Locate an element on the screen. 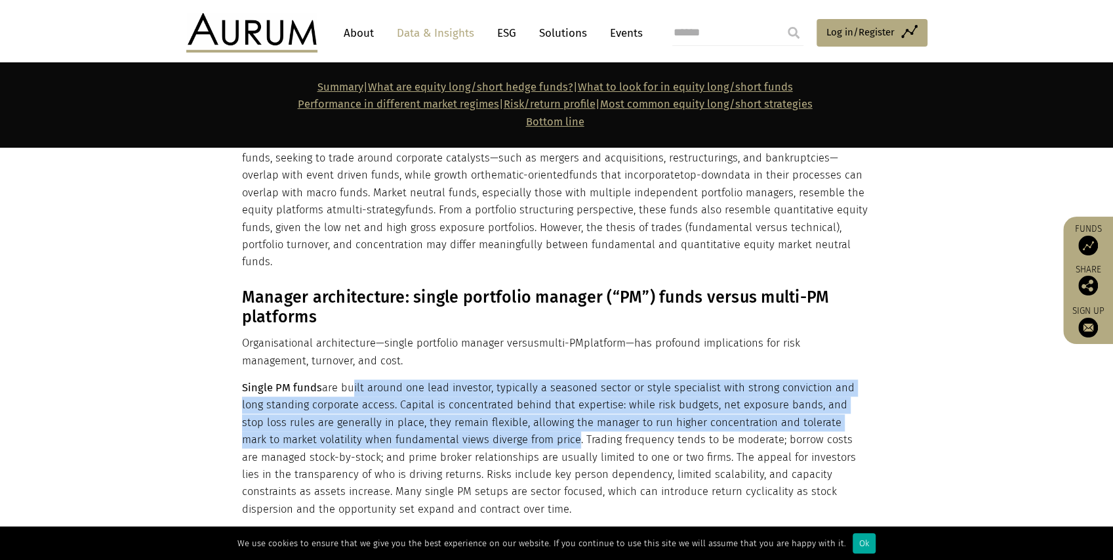 The image size is (1113, 560). a: Summary is located at coordinates (341, 87).